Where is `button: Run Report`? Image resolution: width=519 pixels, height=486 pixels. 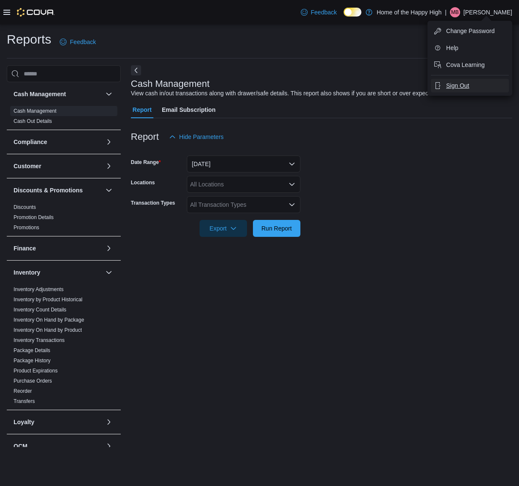 button: Run Report is located at coordinates (276, 228).